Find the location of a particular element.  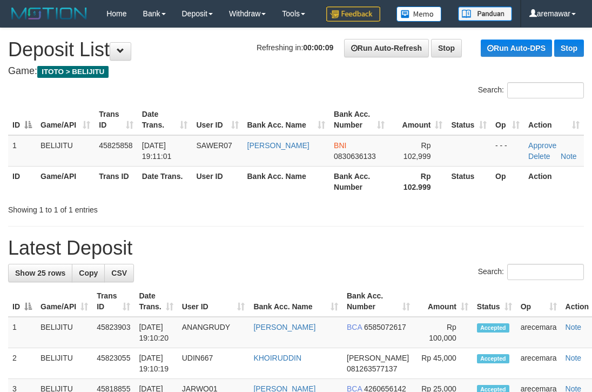

th: Action is located at coordinates (554, 181).